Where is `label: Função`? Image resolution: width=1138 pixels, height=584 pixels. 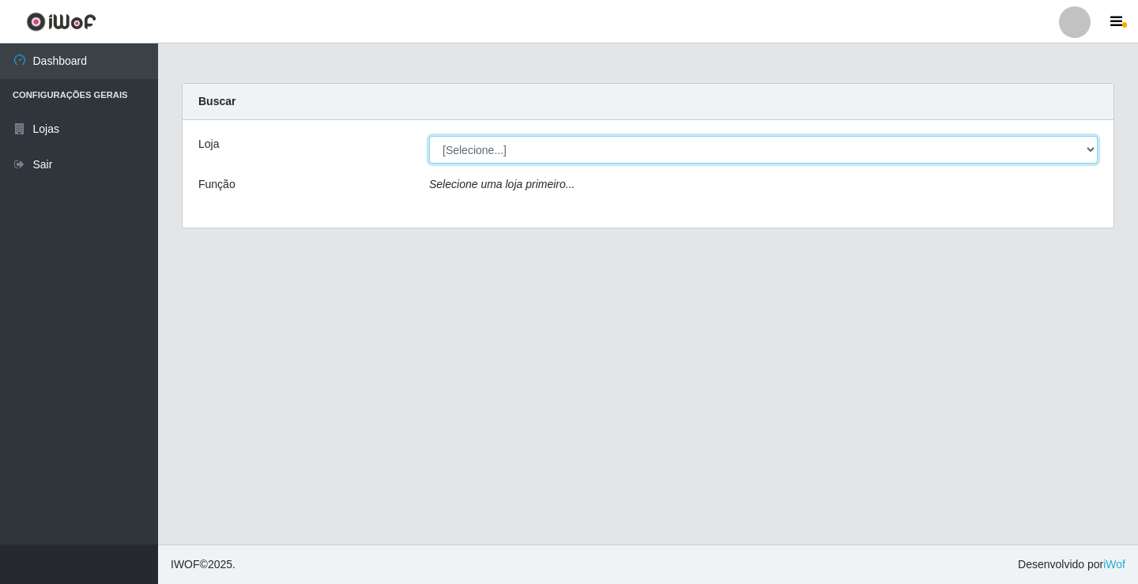
label: Função is located at coordinates (217, 184).